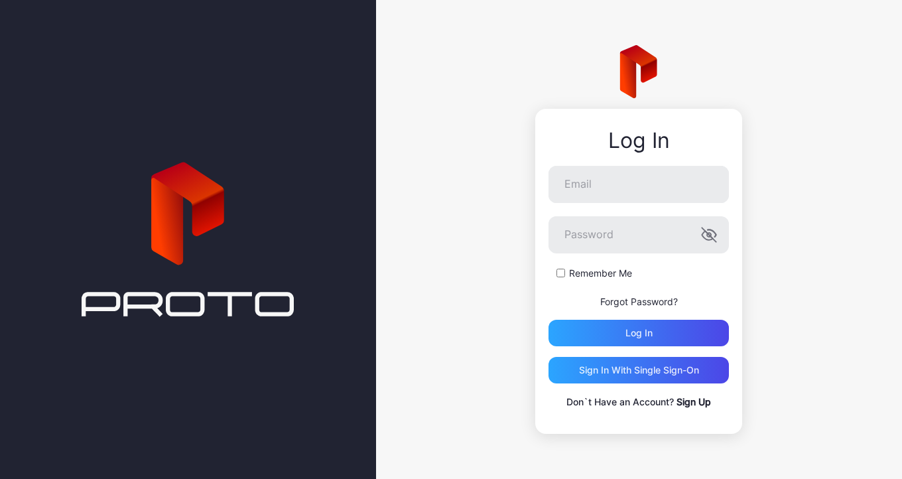  Describe the element at coordinates (639, 141) in the screenshot. I see `div: Log In` at that location.